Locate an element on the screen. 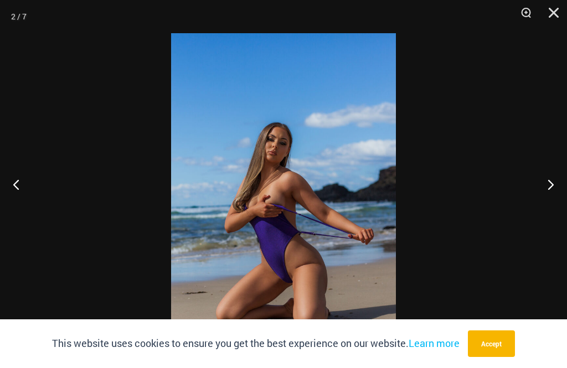  button: Next is located at coordinates (546, 184).